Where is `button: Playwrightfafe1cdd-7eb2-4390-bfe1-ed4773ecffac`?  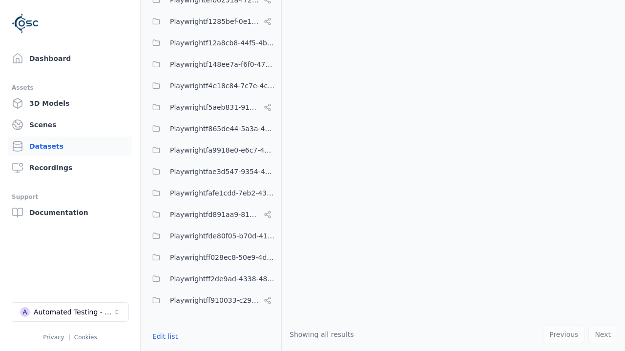 button: Playwrightfafe1cdd-7eb2-4390-bfe1-ed4773ecffac is located at coordinates (211, 193).